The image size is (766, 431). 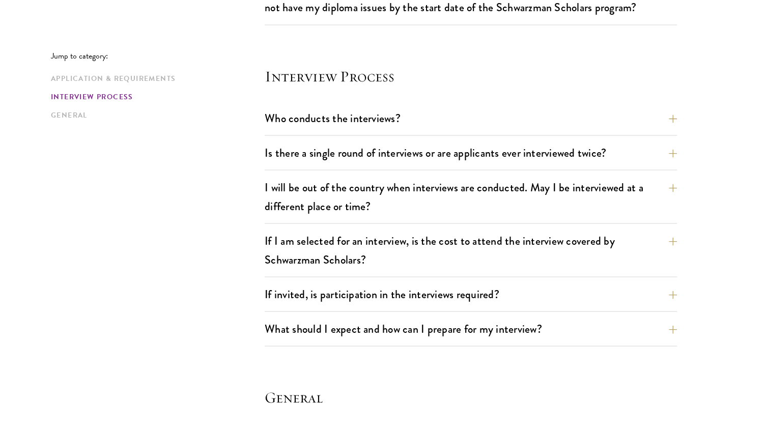 I want to click on button: If I am selected for an interview, is the cost to attend the interview covered by Schwarzman Scho..., so click(x=471, y=250).